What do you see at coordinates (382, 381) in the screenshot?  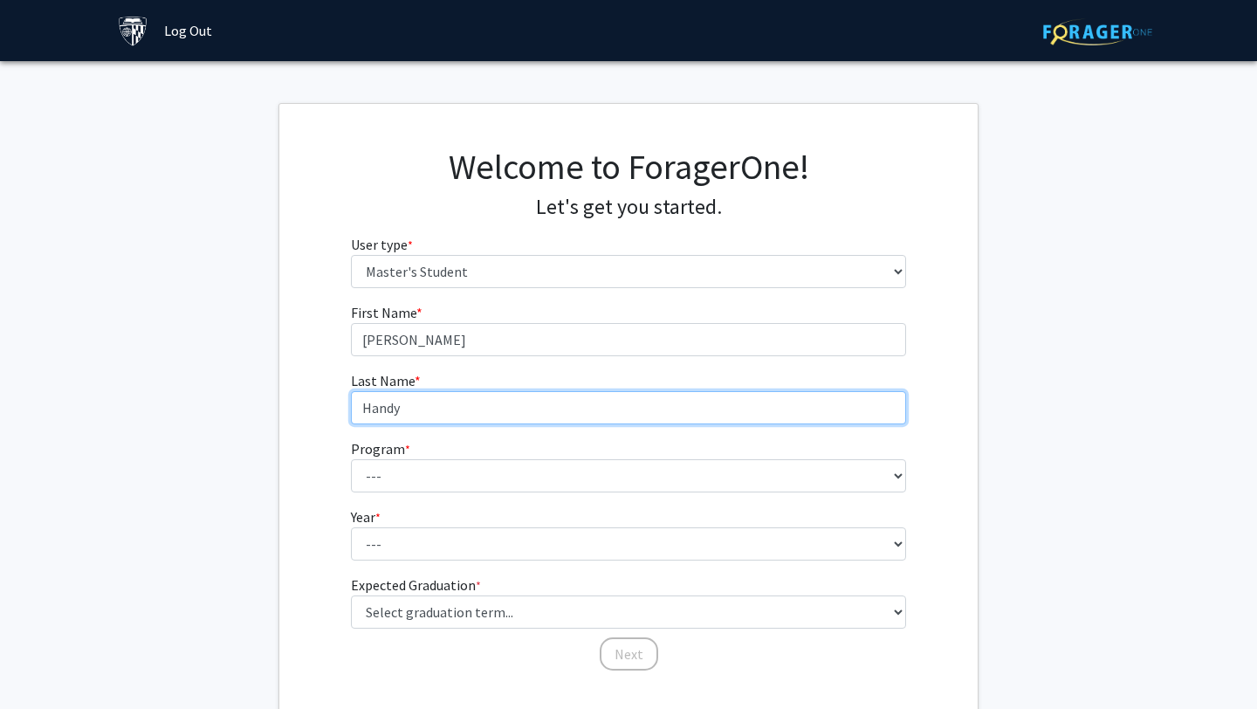 I see `span: Last Name` at bounding box center [382, 381].